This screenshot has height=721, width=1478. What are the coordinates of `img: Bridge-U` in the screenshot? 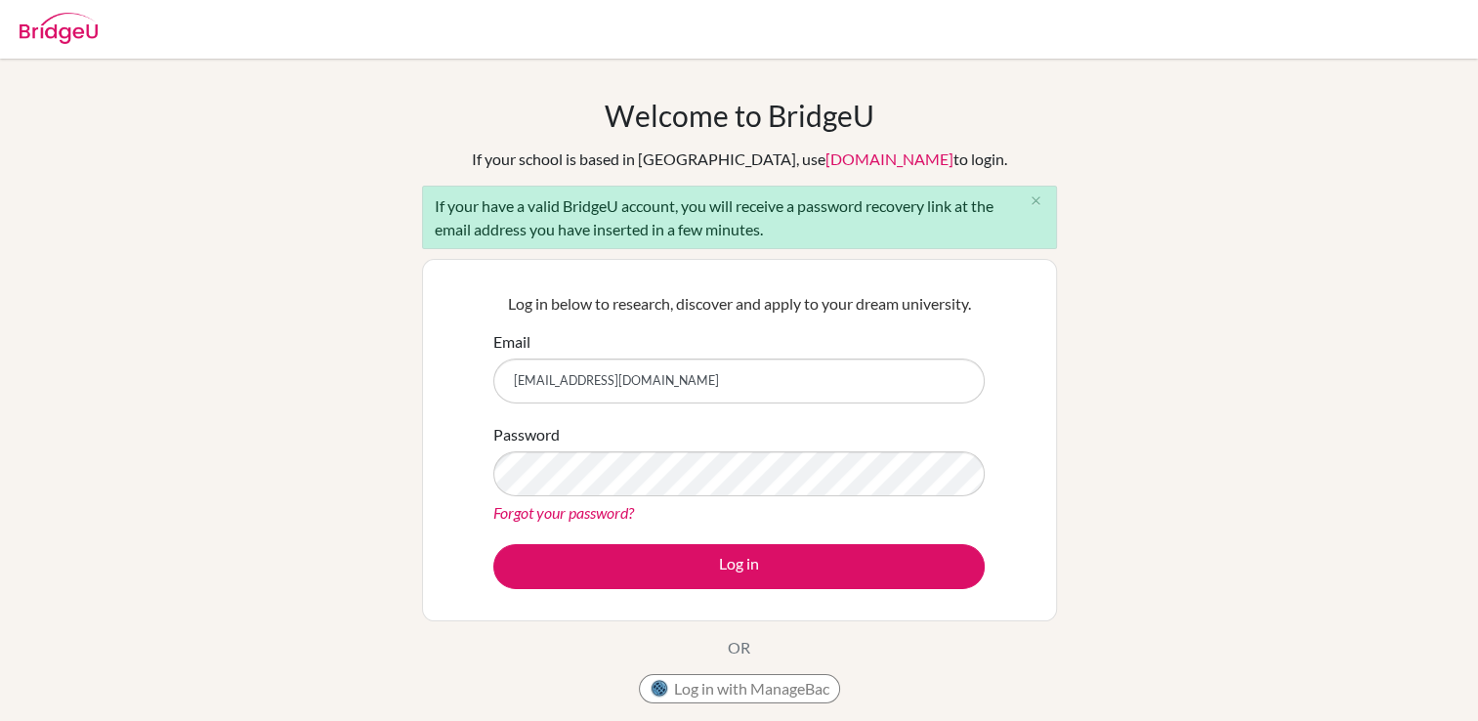 It's located at (59, 28).